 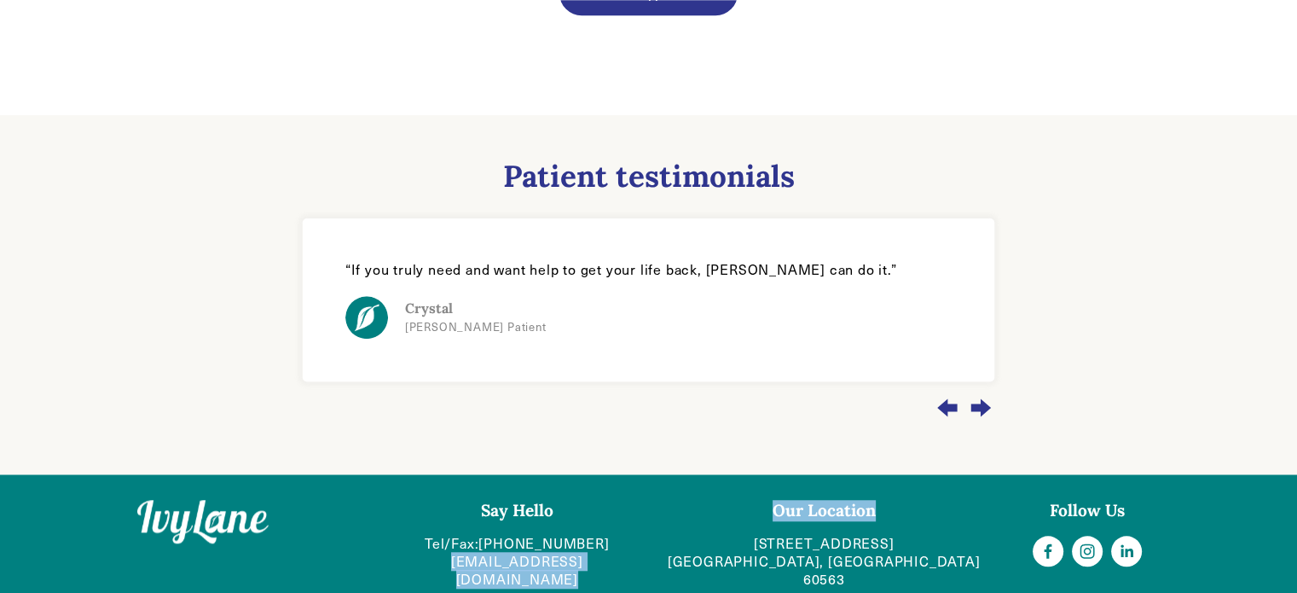 I want to click on h3: Patient testimonials, so click(x=649, y=177).